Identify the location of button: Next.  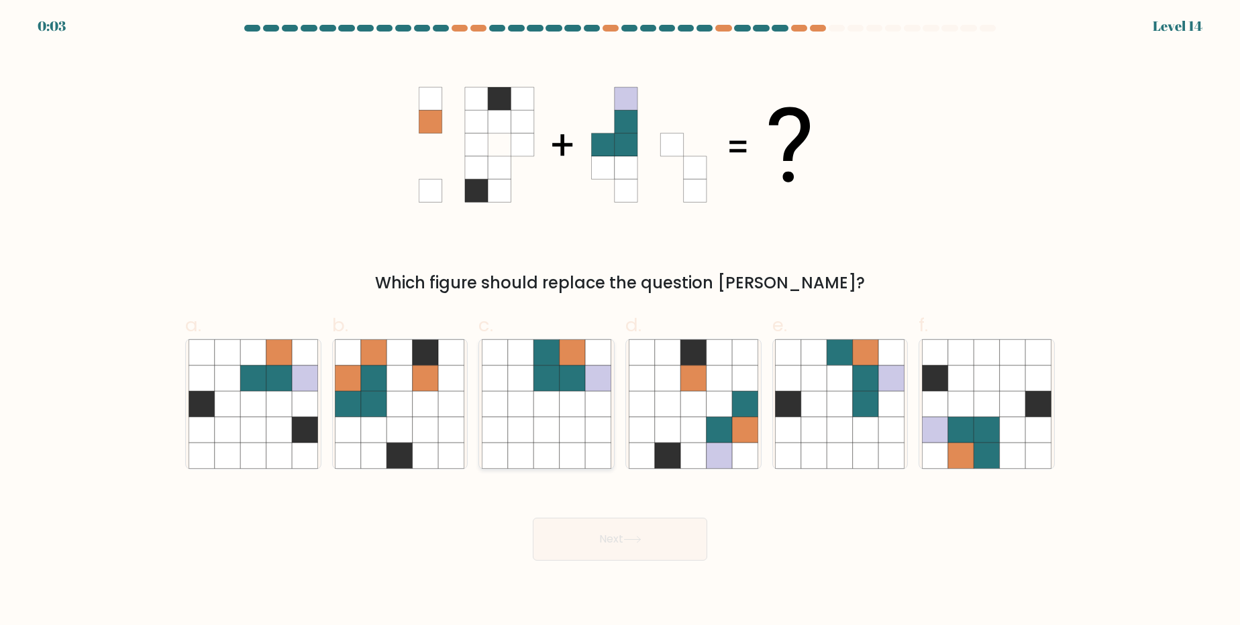
(620, 539).